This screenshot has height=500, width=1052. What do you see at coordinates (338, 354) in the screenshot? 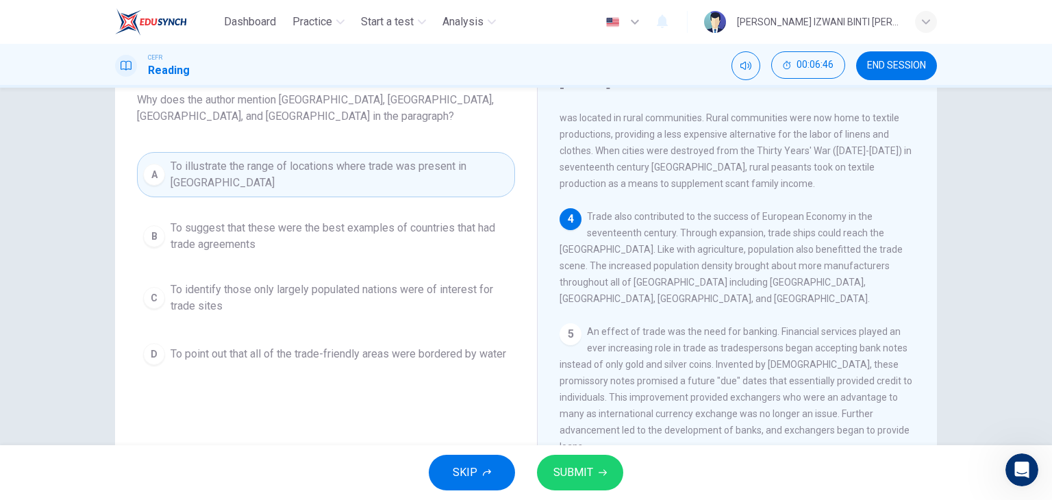
I see `span: To point out that all of the trade-friendly areas were bordered by water` at bounding box center [338, 354].